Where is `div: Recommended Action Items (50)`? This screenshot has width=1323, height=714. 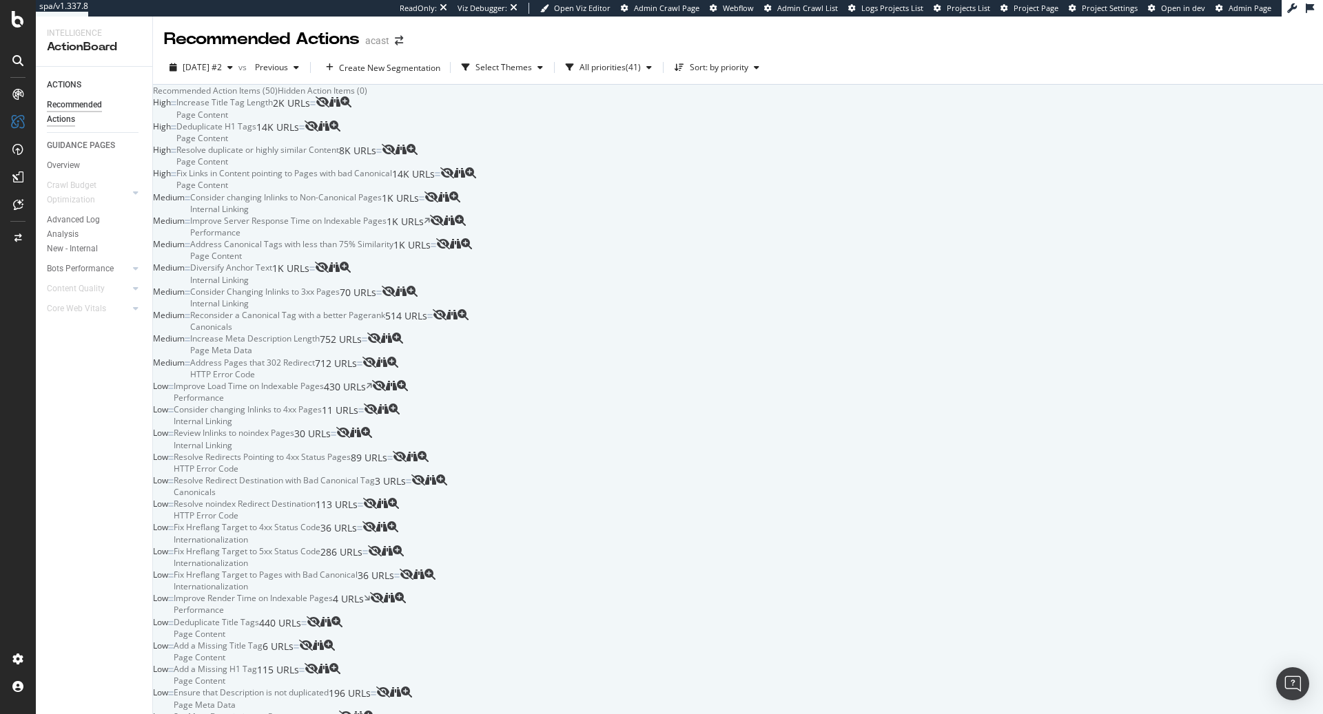 div: Recommended Action Items (50) is located at coordinates (215, 90).